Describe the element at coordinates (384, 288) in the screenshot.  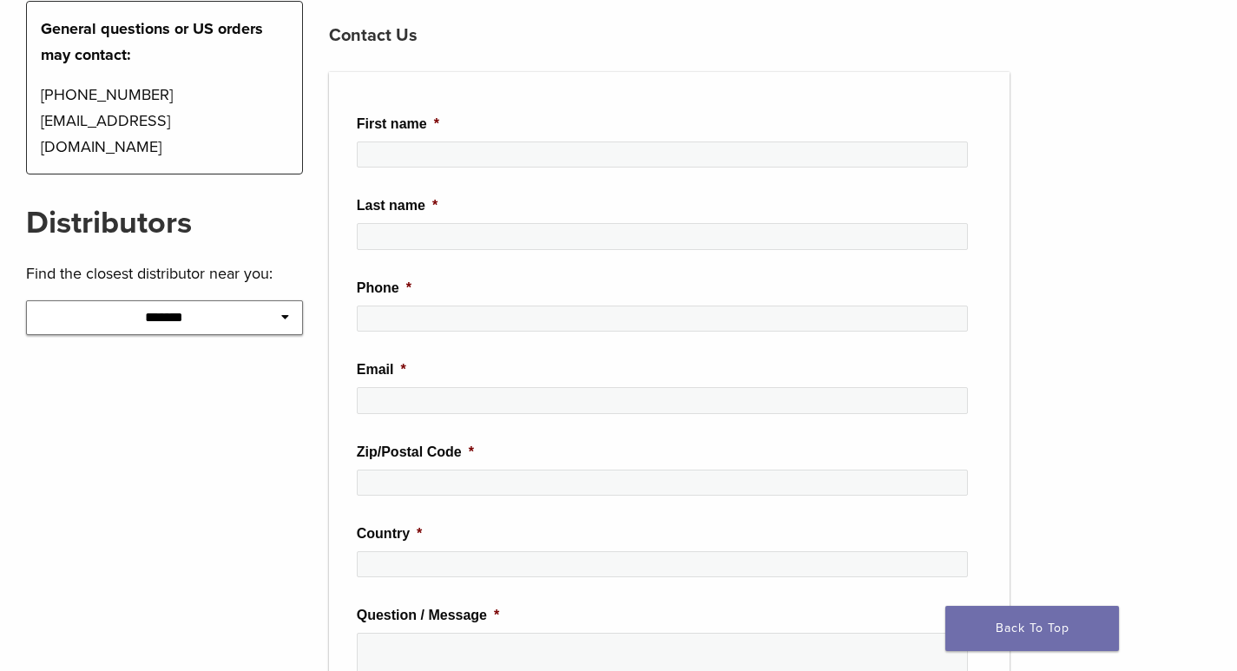
I see `label: Phone` at that location.